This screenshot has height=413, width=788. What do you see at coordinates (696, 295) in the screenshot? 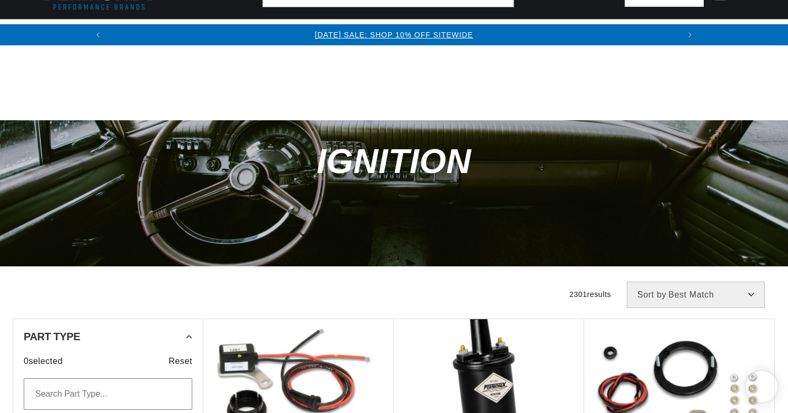
I see `select: Sort by` at bounding box center [696, 295].